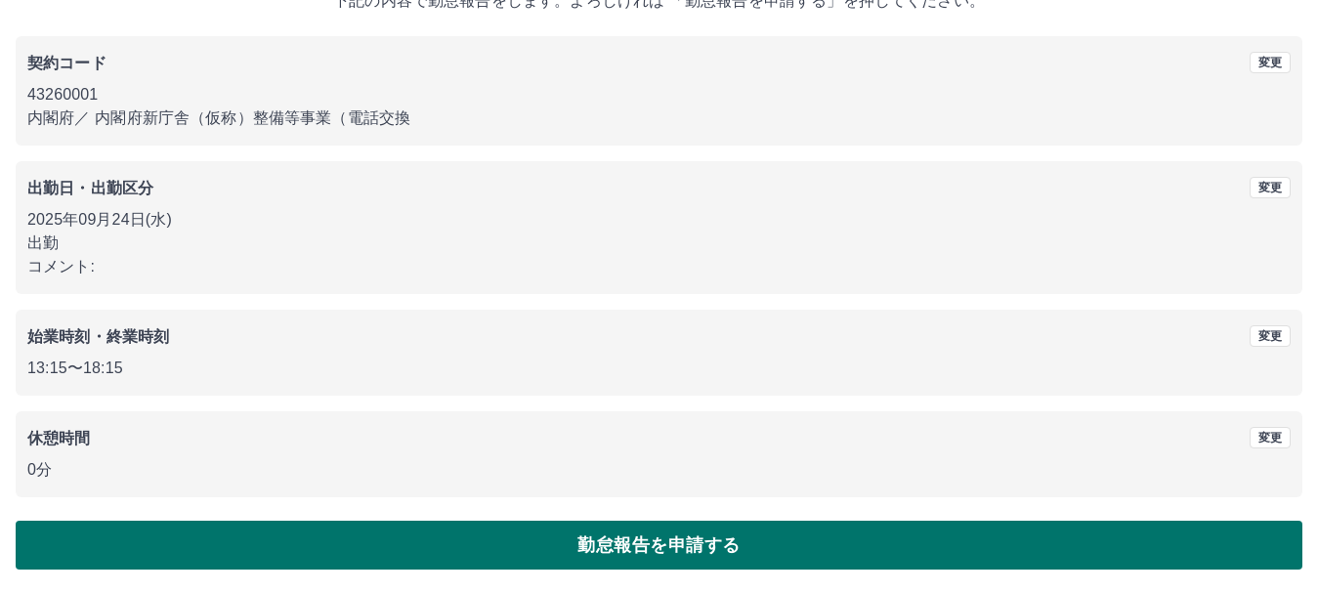  Describe the element at coordinates (66, 63) in the screenshot. I see `b: 契約コード` at that location.